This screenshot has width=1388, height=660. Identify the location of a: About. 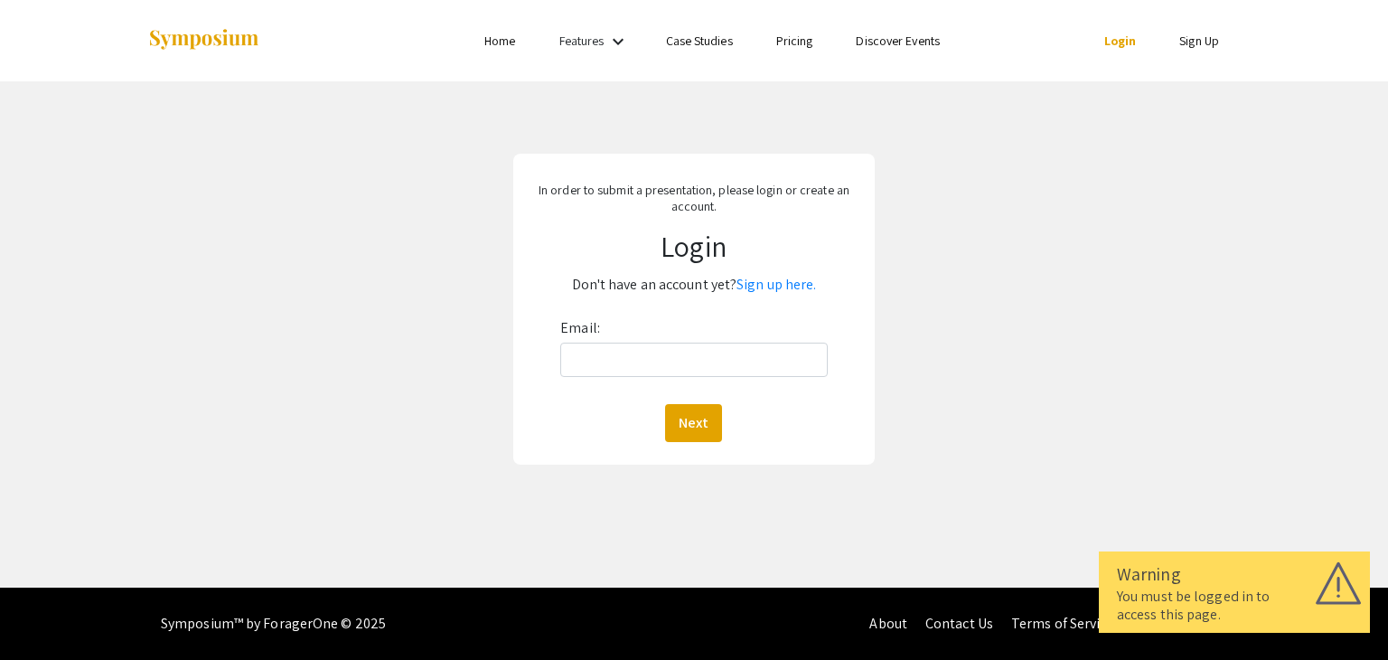
(888, 623).